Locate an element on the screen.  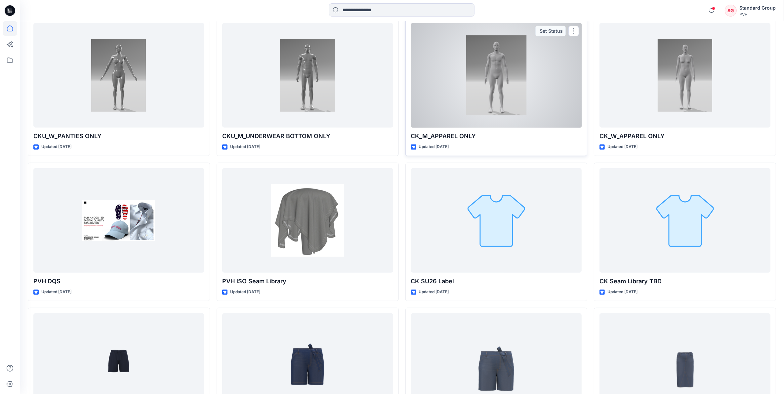
a: CKU_M_UNDERWEAR BOTTOM ONLY is located at coordinates (307, 75).